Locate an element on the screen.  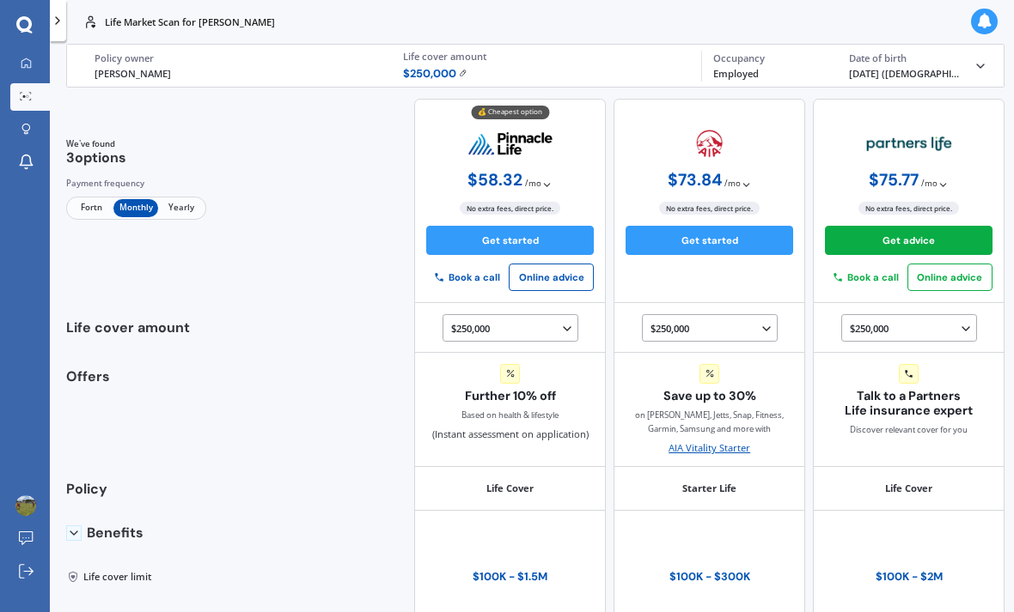
div: Occupancy is located at coordinates (770, 58).